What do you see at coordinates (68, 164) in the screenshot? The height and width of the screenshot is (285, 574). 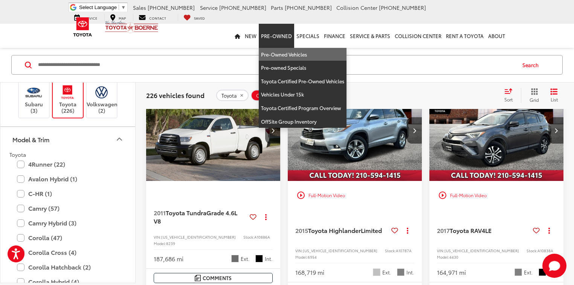 I see `label: 4Runner (22)` at bounding box center [68, 164].